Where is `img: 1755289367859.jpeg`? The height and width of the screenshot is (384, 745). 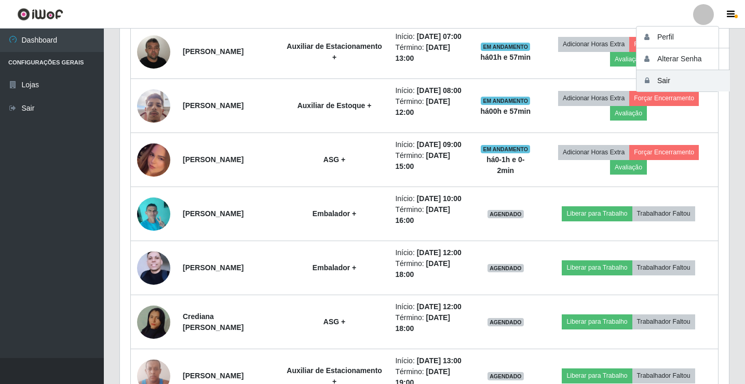
img: 1755289367859.jpeg is located at coordinates (154, 322).